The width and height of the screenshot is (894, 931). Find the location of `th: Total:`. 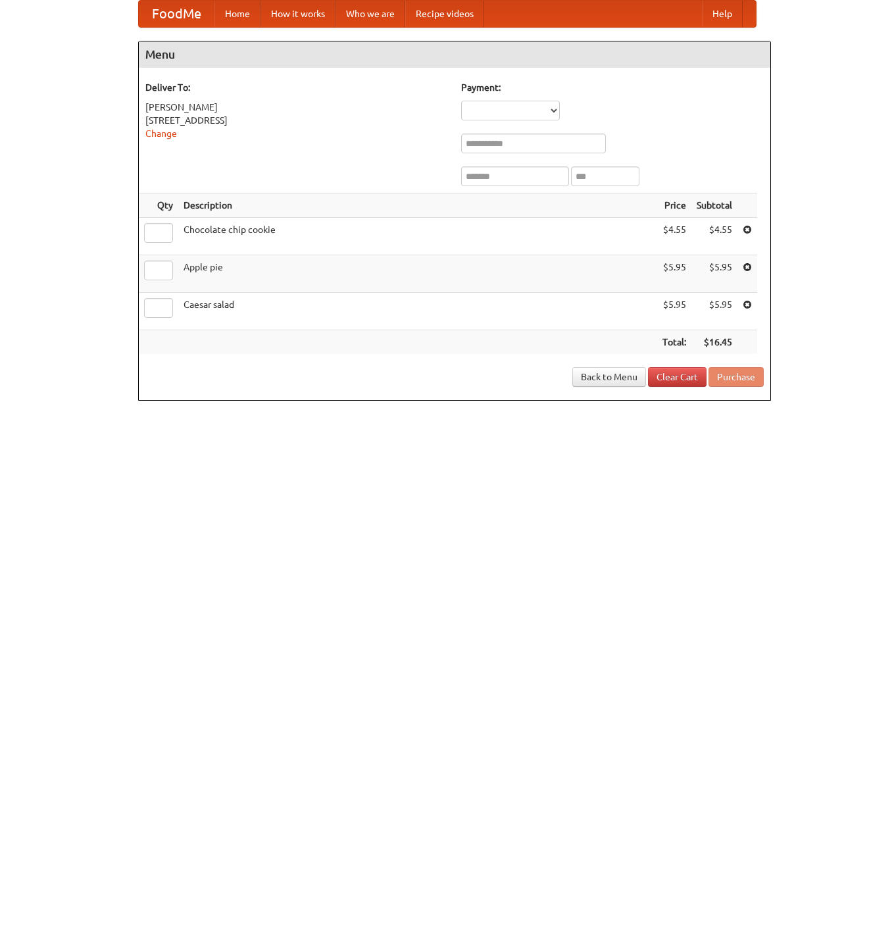

th: Total: is located at coordinates (674, 342).